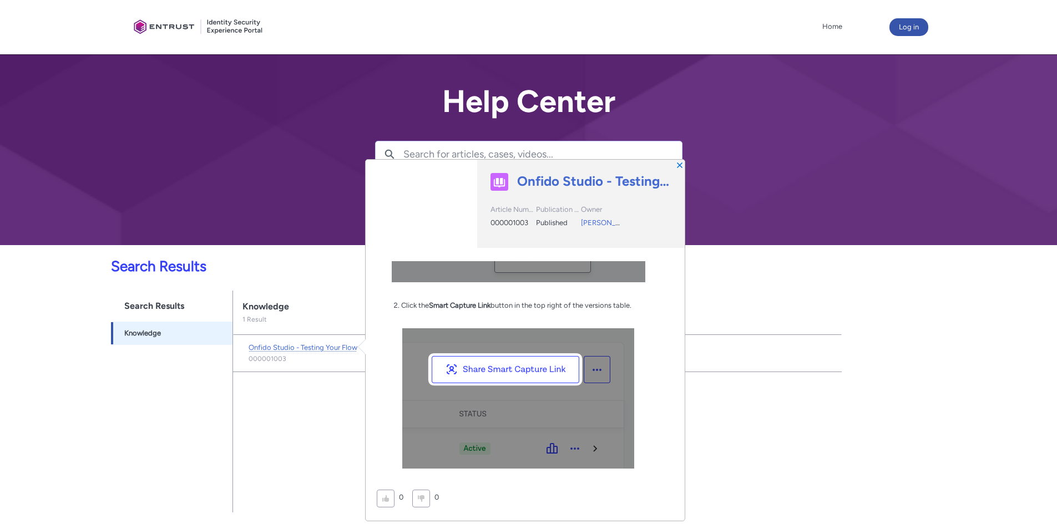 The width and height of the screenshot is (1057, 524). Describe the element at coordinates (525, 306) in the screenshot. I see `li: Click the button in the top right of the versions table.` at that location.